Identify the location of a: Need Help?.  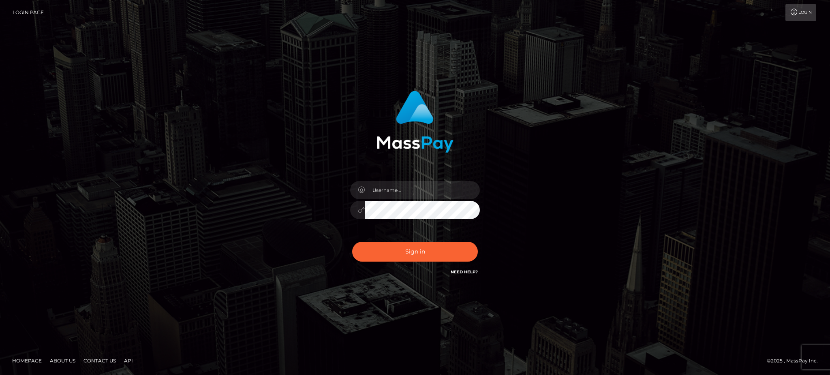
(464, 272).